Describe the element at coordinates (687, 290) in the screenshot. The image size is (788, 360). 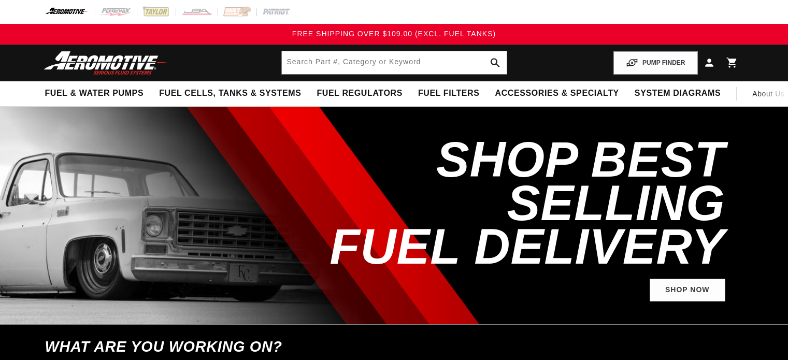
I see `a: Shop Now` at that location.